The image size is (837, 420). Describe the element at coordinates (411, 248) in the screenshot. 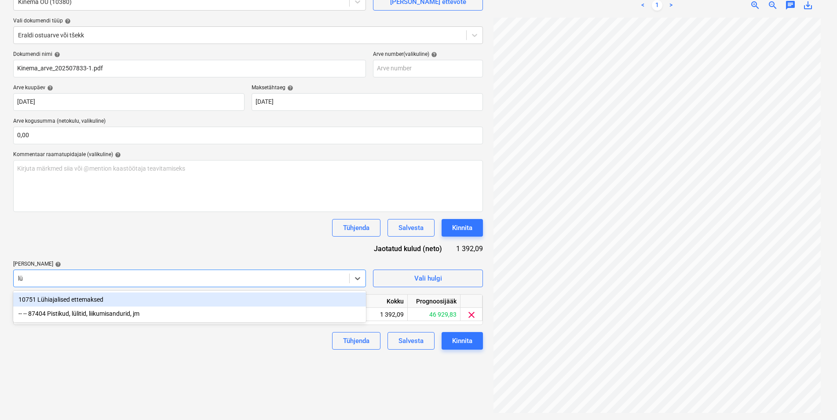

I see `div: Jaotatud kulud (neto)` at that location.